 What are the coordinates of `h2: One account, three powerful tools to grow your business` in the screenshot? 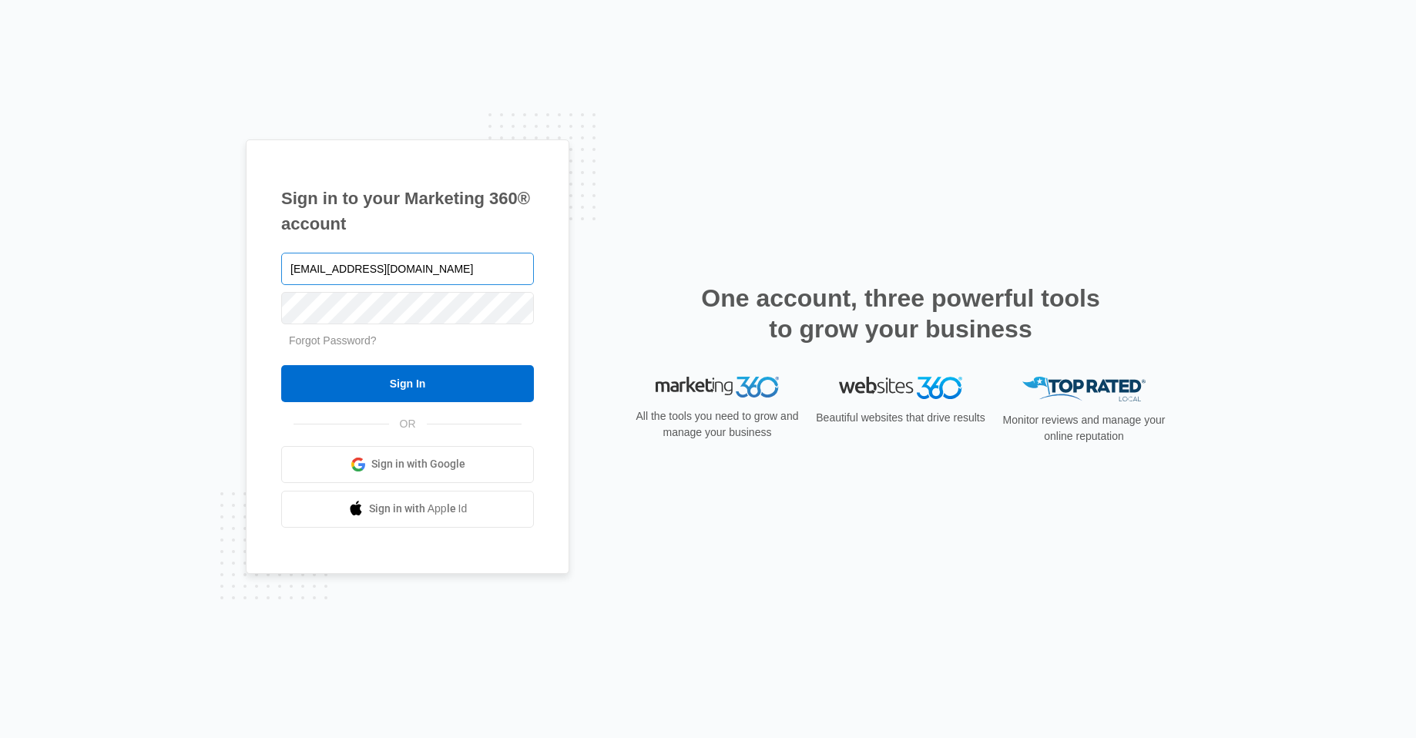 It's located at (900, 313).